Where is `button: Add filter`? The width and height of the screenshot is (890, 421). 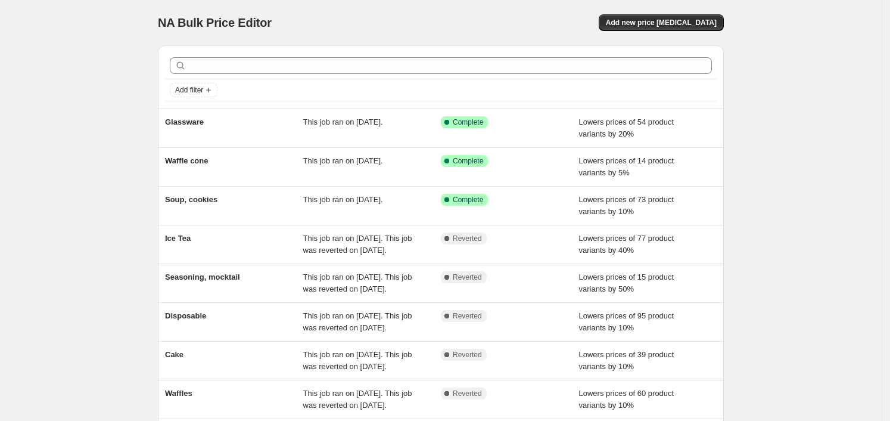
button: Add filter is located at coordinates (194, 90).